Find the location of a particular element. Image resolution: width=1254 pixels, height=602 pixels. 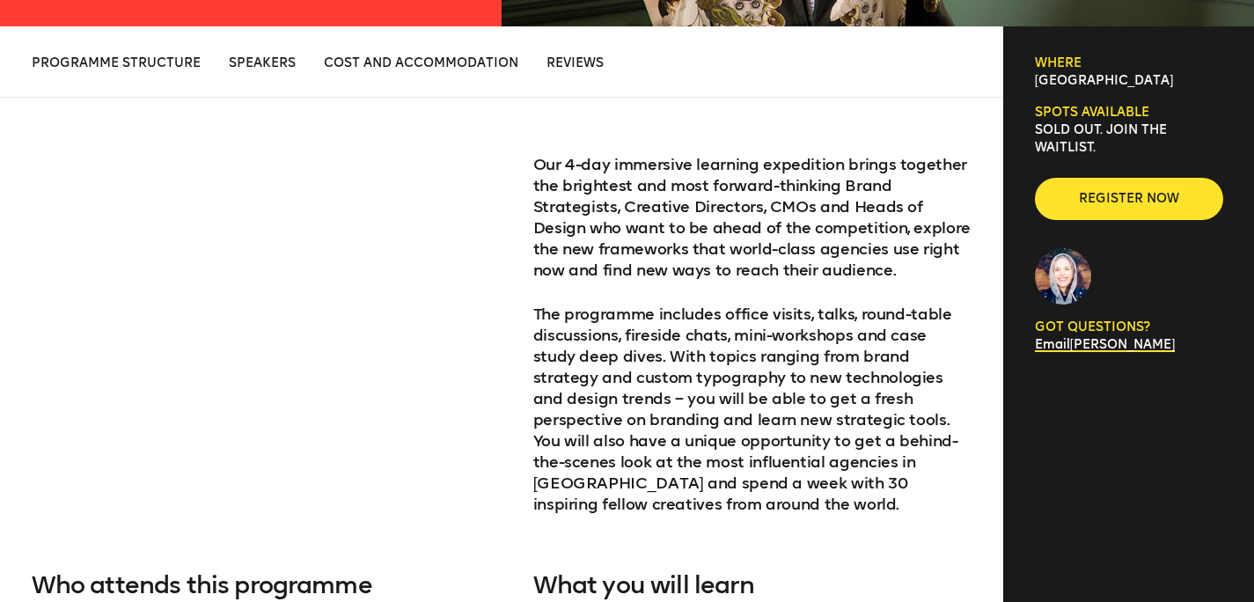

span: Reviews is located at coordinates (575, 62).